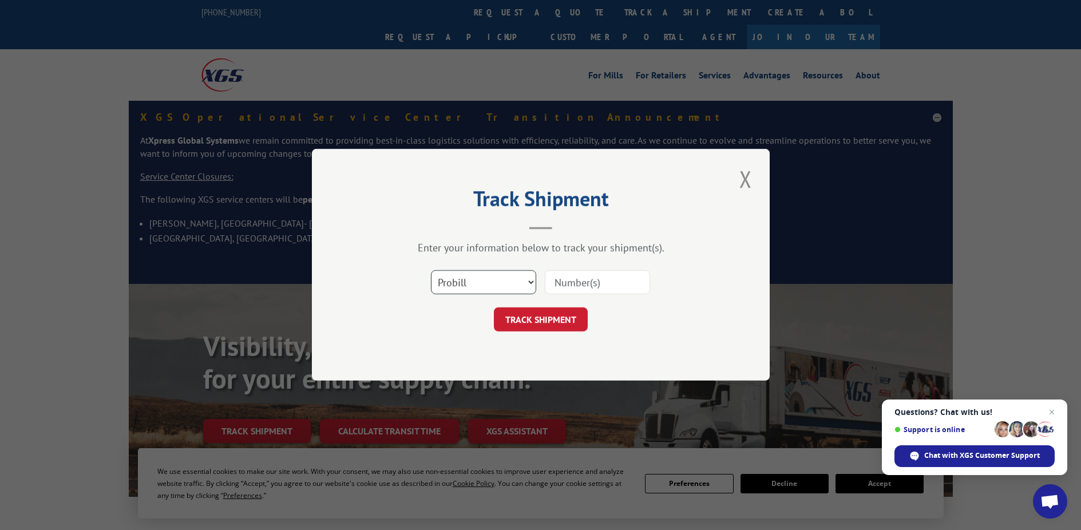 The image size is (1081, 530). What do you see at coordinates (541, 201) in the screenshot?
I see `h2: Track Shipment` at bounding box center [541, 201].